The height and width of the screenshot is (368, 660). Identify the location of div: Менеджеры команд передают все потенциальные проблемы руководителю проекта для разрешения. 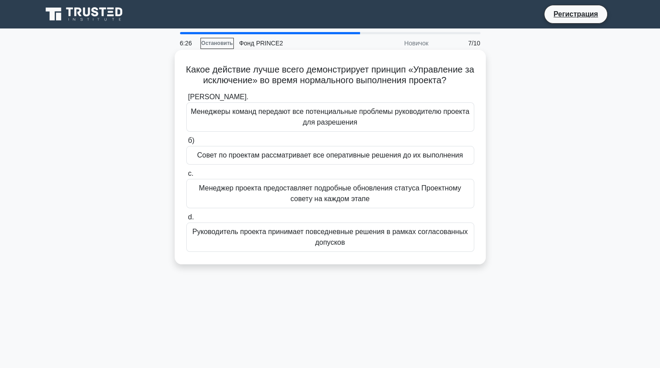
(330, 117).